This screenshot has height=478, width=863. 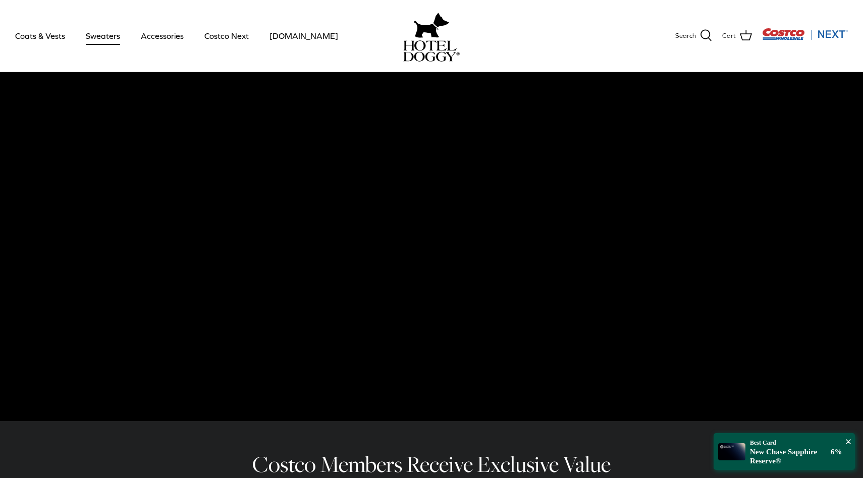 I want to click on span: Search, so click(x=686, y=35).